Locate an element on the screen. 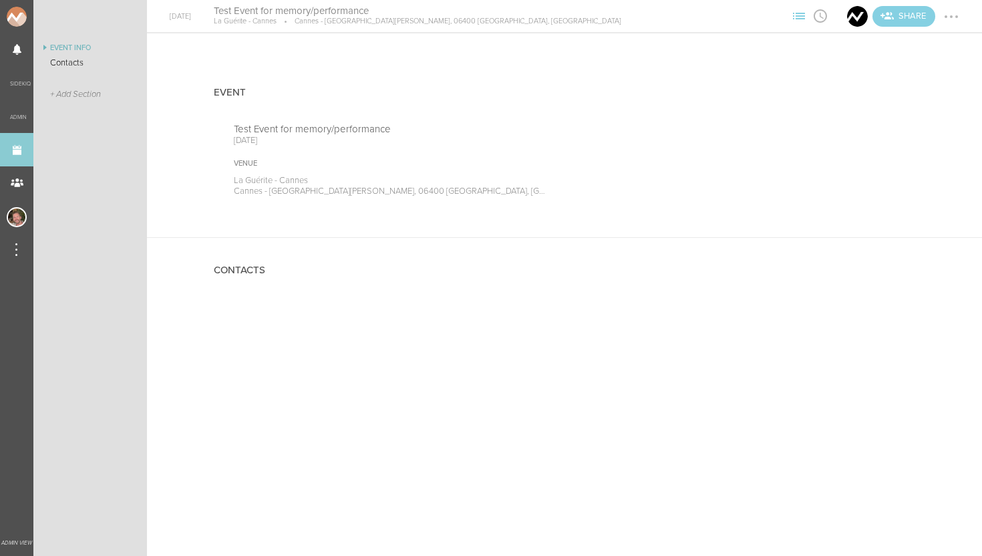 Image resolution: width=982 pixels, height=556 pixels. div: Nick Carroll is located at coordinates (17, 217).